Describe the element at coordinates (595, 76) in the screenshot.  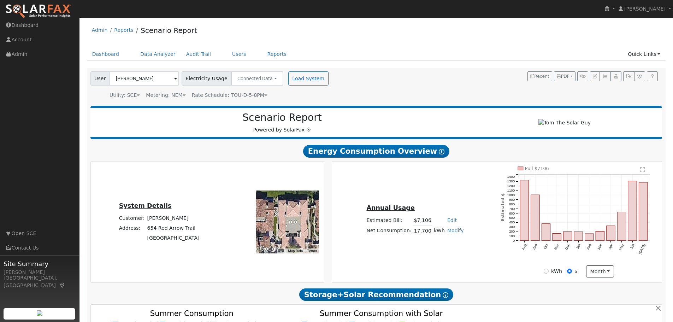
I see `button: Edit User` at that location.